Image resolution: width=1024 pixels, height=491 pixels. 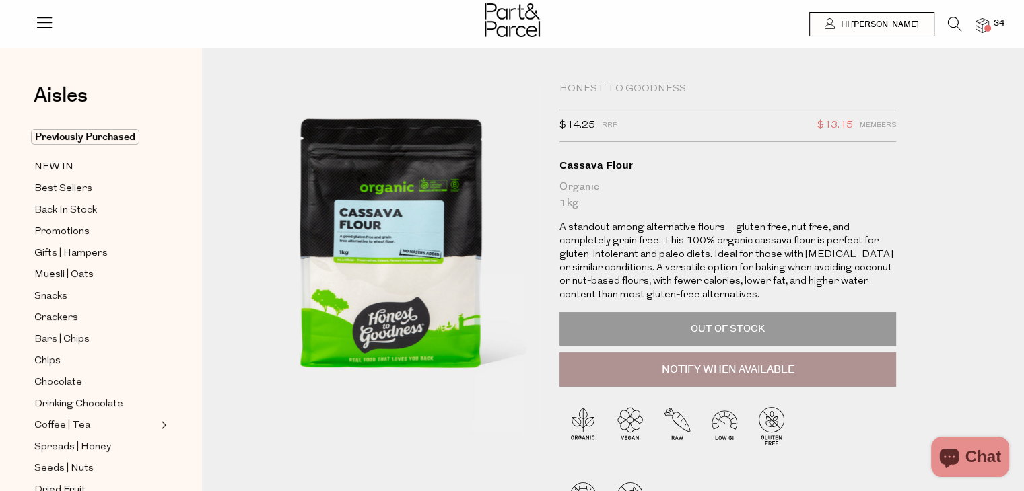 I want to click on a: Chips, so click(x=96, y=361).